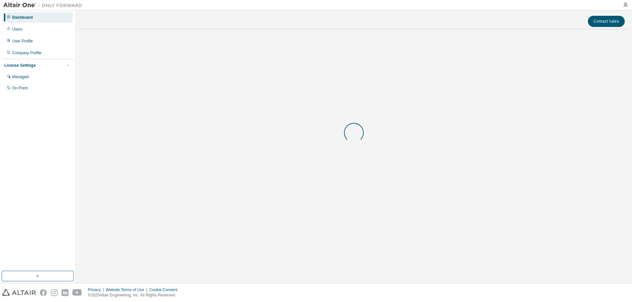 Image resolution: width=632 pixels, height=302 pixels. I want to click on div: Users, so click(17, 29).